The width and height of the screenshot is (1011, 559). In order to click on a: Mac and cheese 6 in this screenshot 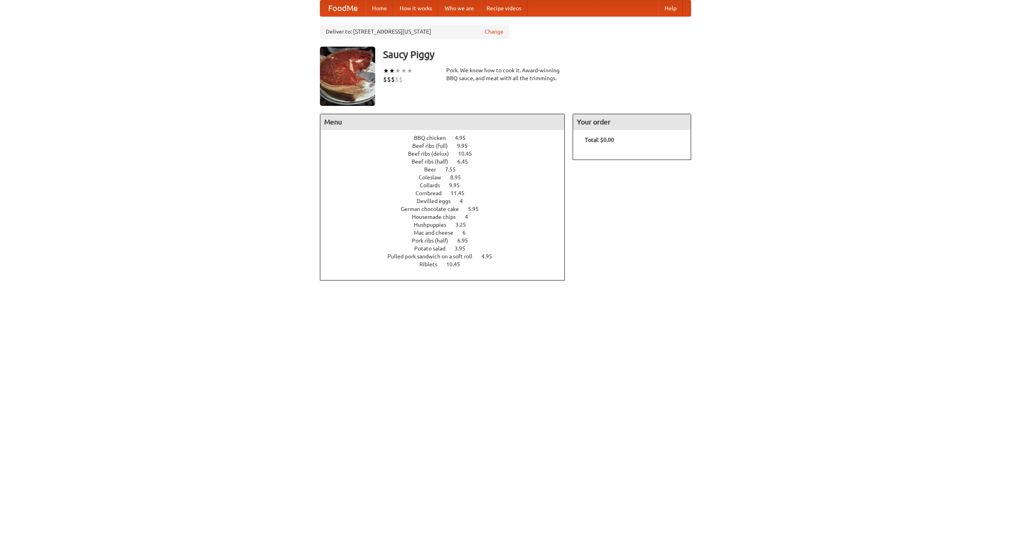, I will do `click(447, 233)`.